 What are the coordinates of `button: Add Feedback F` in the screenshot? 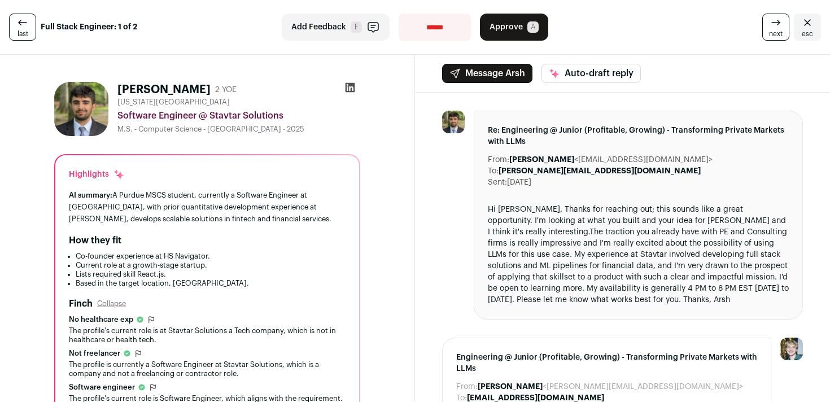 It's located at (335, 27).